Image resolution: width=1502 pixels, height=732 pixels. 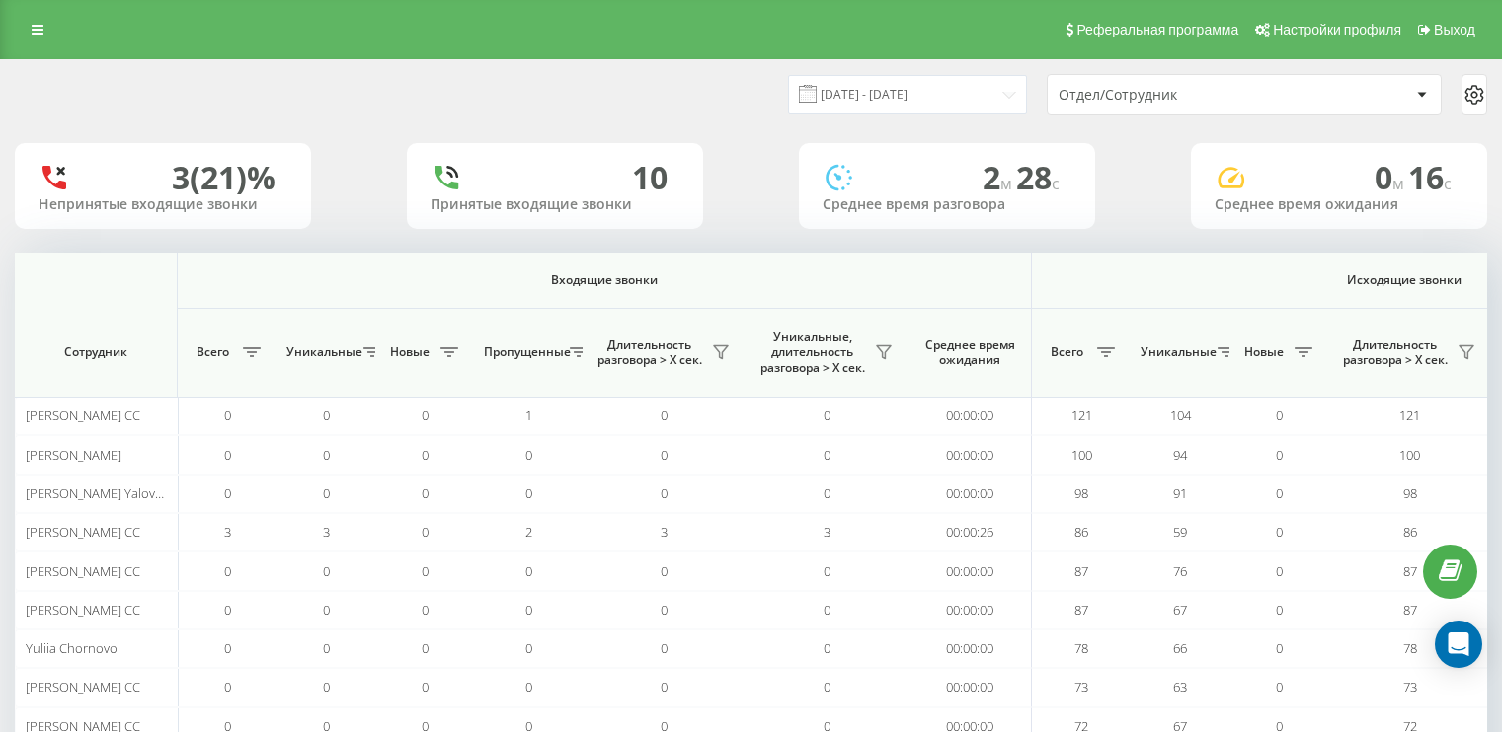 What do you see at coordinates (523, 352) in the screenshot?
I see `span: Пропущенные` at bounding box center [523, 352].